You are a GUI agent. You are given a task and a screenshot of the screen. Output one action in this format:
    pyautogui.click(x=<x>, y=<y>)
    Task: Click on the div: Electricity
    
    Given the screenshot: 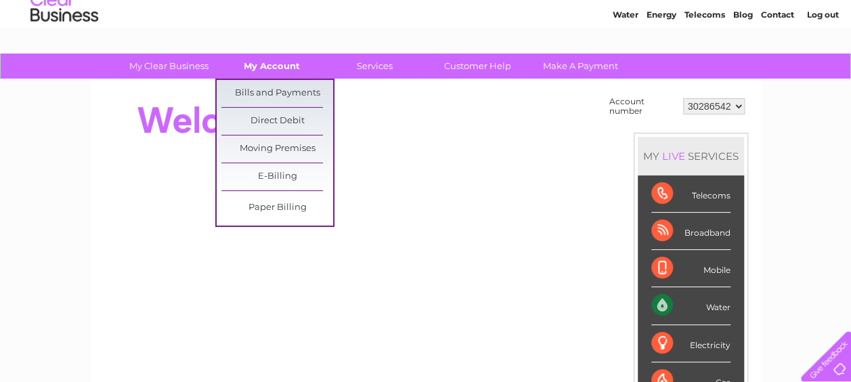 What is the action you would take?
    pyautogui.click(x=691, y=343)
    